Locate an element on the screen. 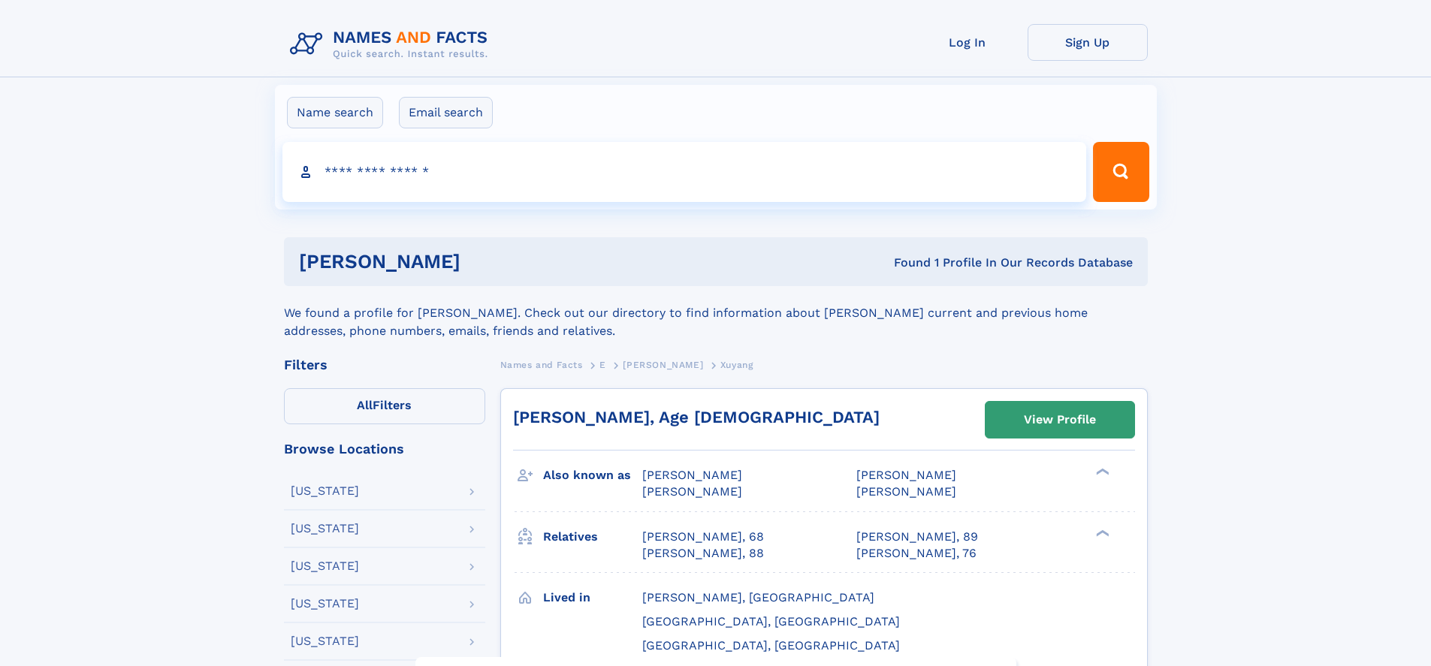 The height and width of the screenshot is (666, 1431). div: Found 1 Profile In Our Records Database is located at coordinates (904, 263).